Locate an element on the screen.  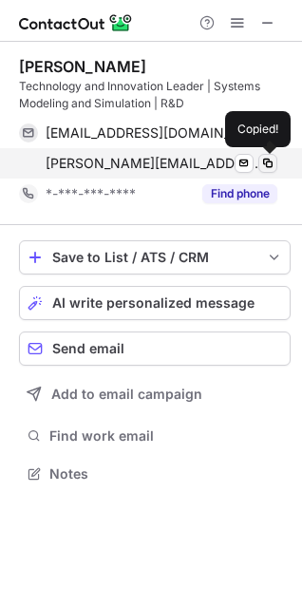
span: Add to email campaign is located at coordinates (126, 394).